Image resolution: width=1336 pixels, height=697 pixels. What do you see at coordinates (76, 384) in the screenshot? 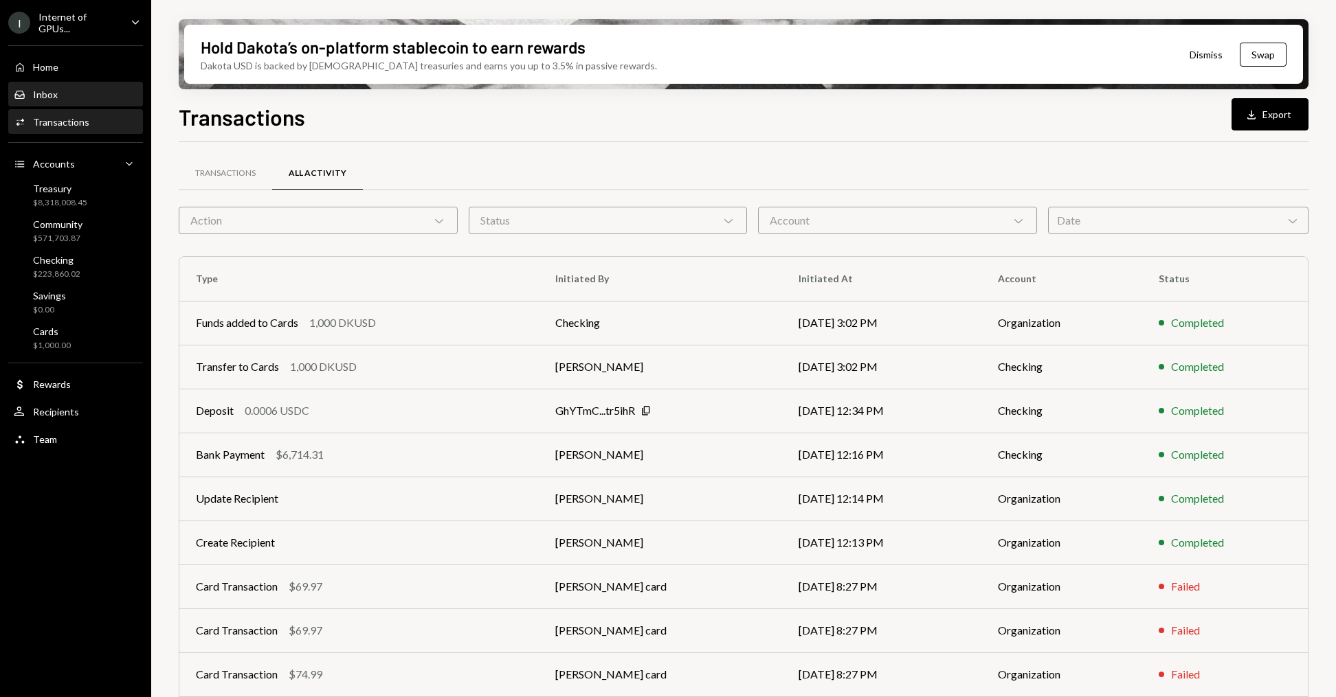
I see `a: Rewards` at bounding box center [76, 384].